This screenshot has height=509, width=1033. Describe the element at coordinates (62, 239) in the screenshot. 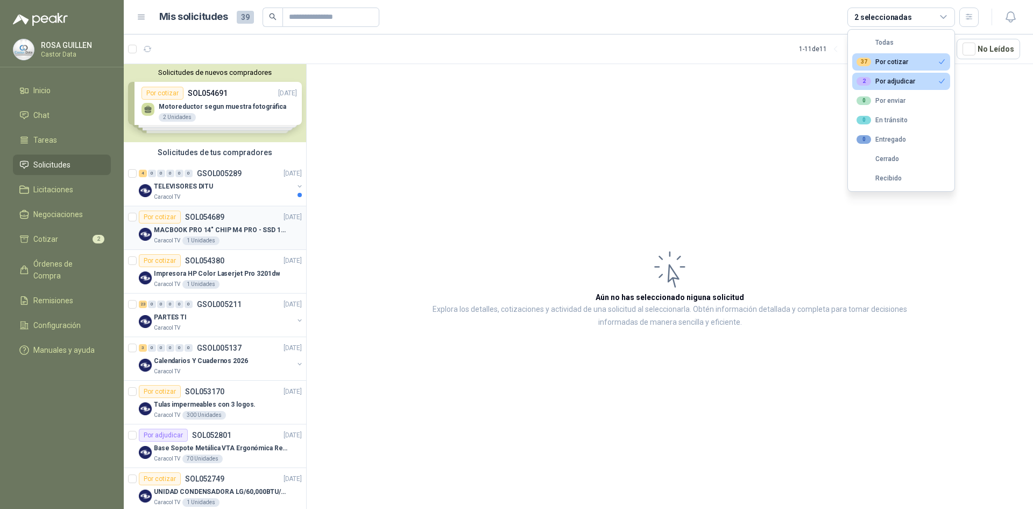

I see `a: Cotizar2` at that location.